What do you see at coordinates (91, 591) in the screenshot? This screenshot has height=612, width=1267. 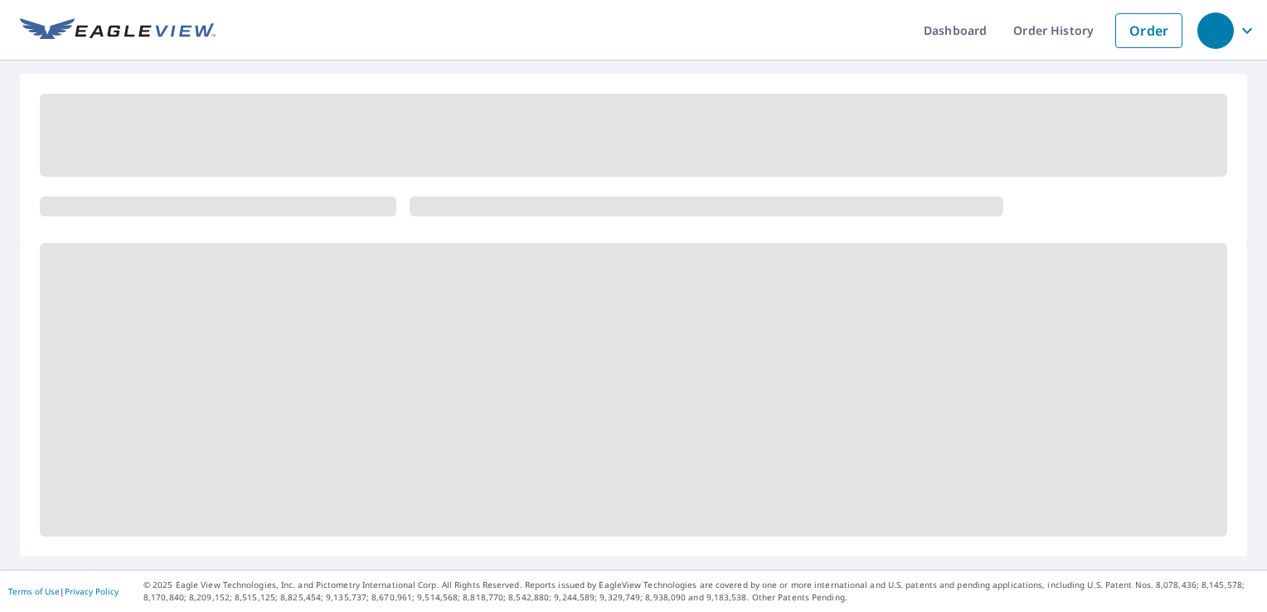 I see `a: Privacy Policy` at bounding box center [91, 591].